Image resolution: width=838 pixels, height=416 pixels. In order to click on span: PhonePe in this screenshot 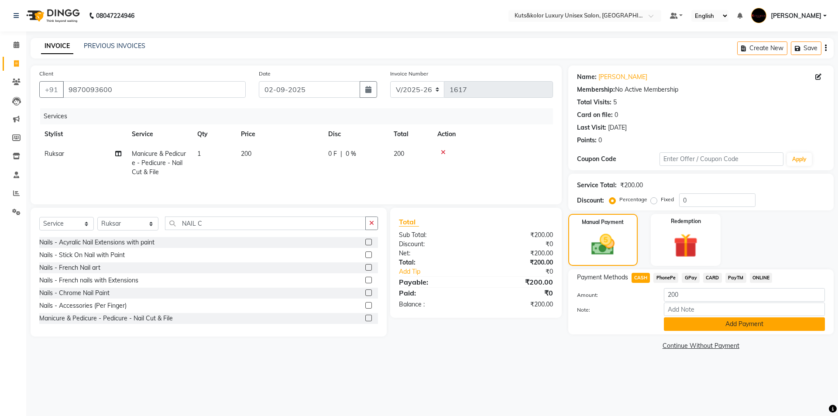, I will do `click(666, 278)`.